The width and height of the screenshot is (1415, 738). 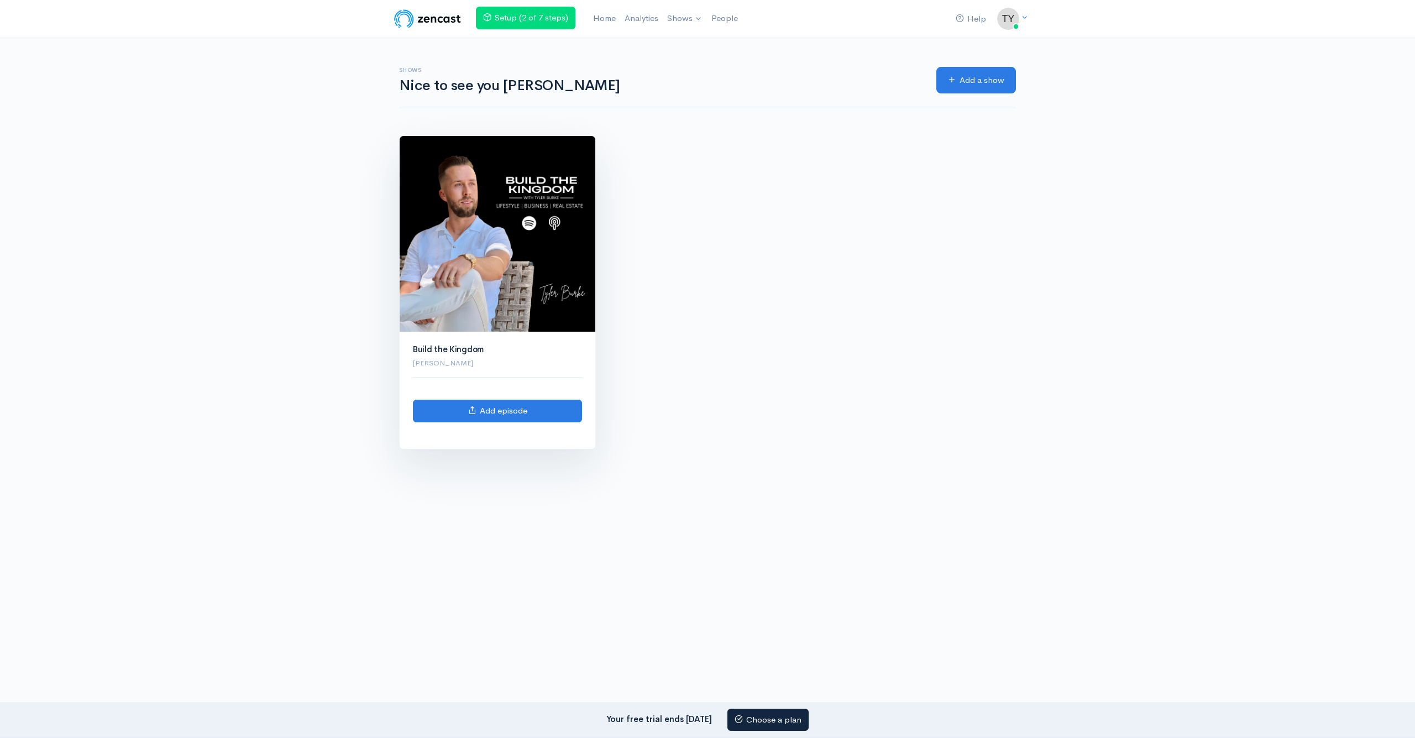 What do you see at coordinates (604, 18) in the screenshot?
I see `a: Home` at bounding box center [604, 18].